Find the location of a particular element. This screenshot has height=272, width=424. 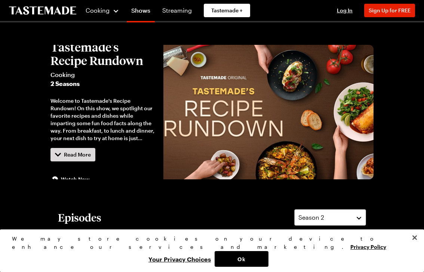

span: Sign Up for FREE is located at coordinates (389, 10).